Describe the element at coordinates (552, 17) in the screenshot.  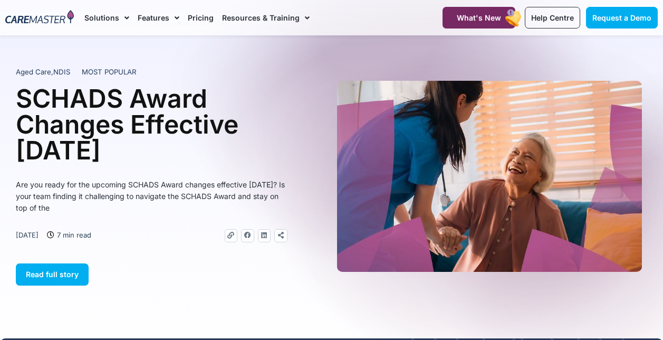
I see `span: Help Centre` at that location.